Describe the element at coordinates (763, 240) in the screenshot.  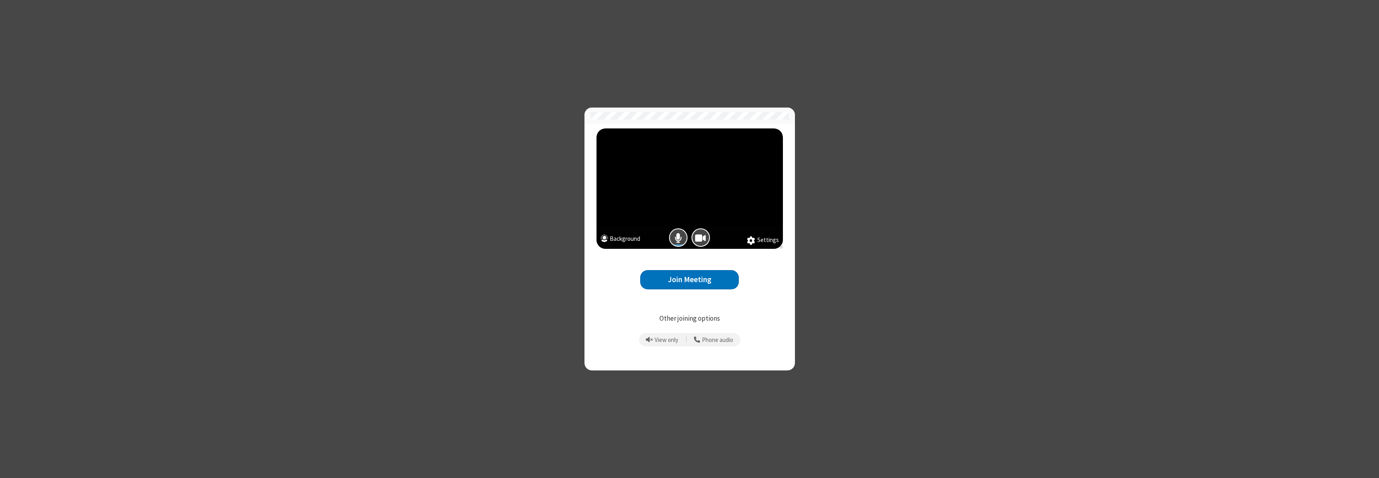
I see `button: Settings` at that location.